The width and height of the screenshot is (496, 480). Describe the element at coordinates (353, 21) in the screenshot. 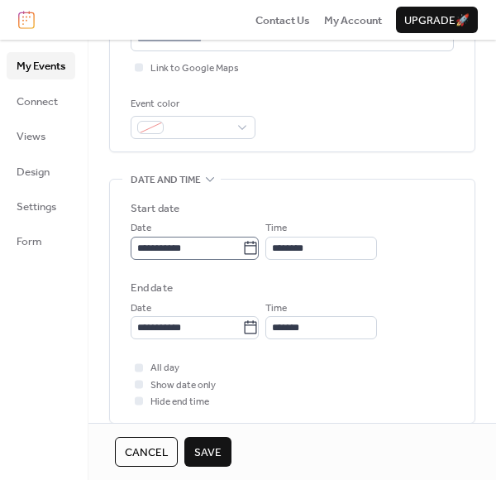

I see `span: My Account` at that location.